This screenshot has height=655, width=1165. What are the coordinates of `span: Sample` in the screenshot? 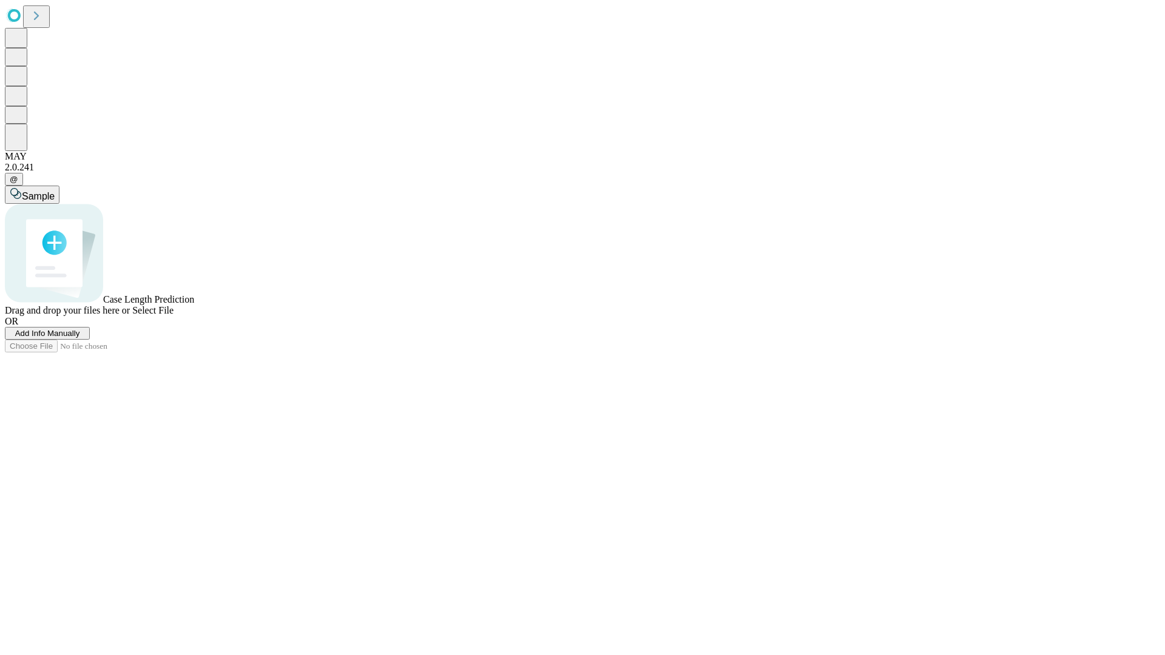 It's located at (38, 196).